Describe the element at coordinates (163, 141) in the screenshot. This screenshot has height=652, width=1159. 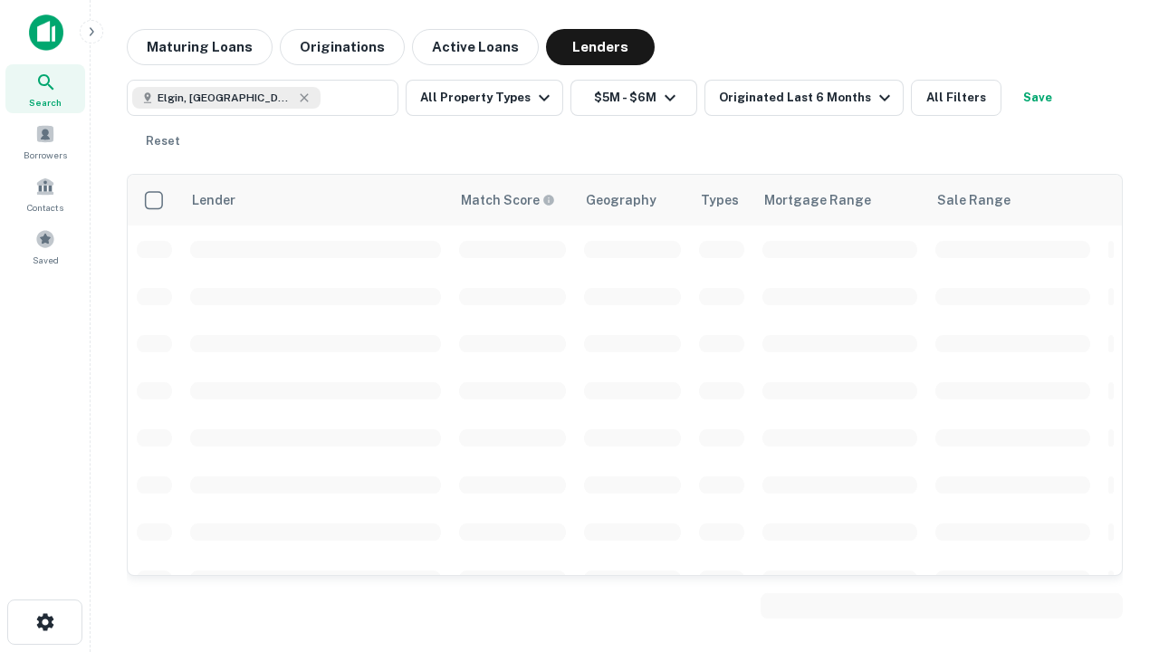
I see `button: Reset` at that location.